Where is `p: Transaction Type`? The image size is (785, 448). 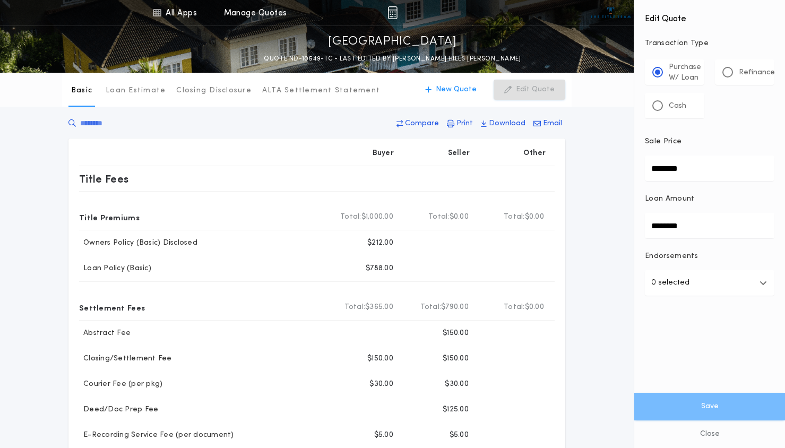 p: Transaction Type is located at coordinates (710, 44).